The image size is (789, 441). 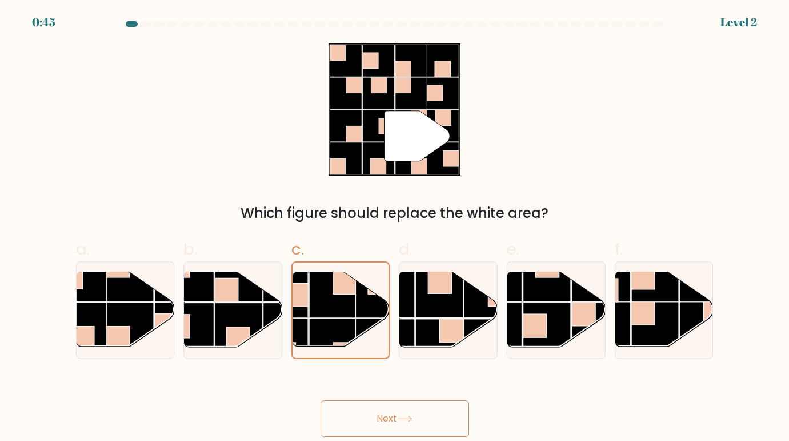 I want to click on span: e., so click(x=513, y=249).